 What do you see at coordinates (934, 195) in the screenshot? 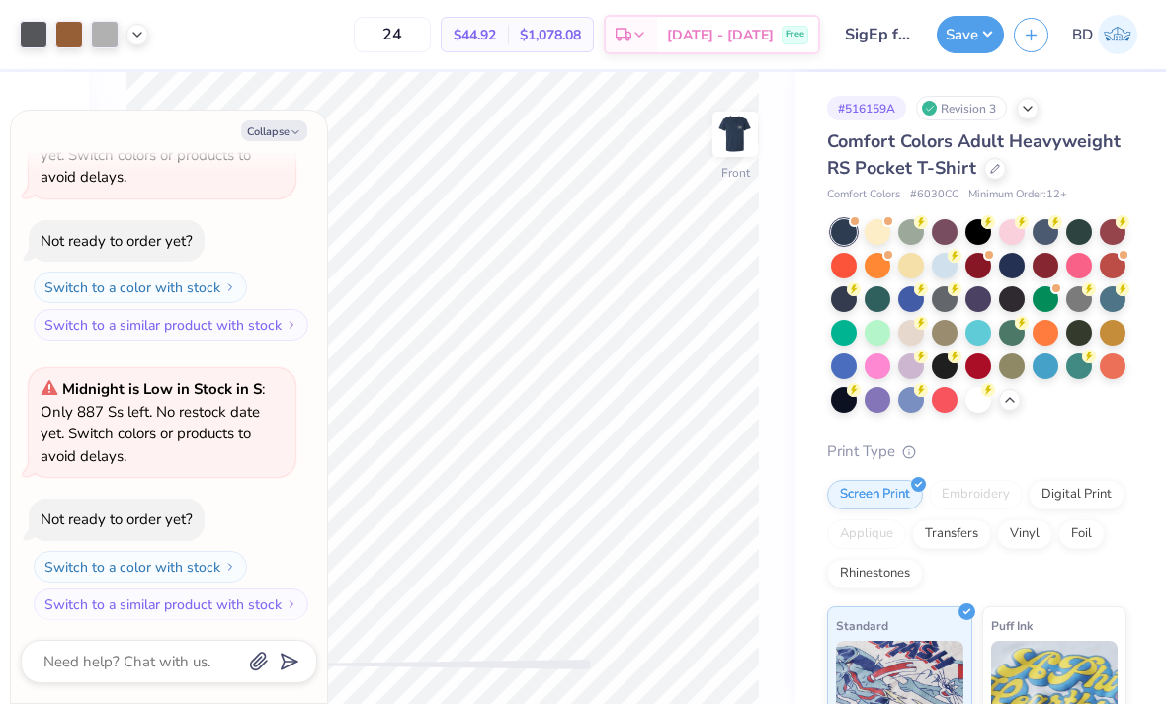
I see `span: # 6030CC` at bounding box center [934, 195].